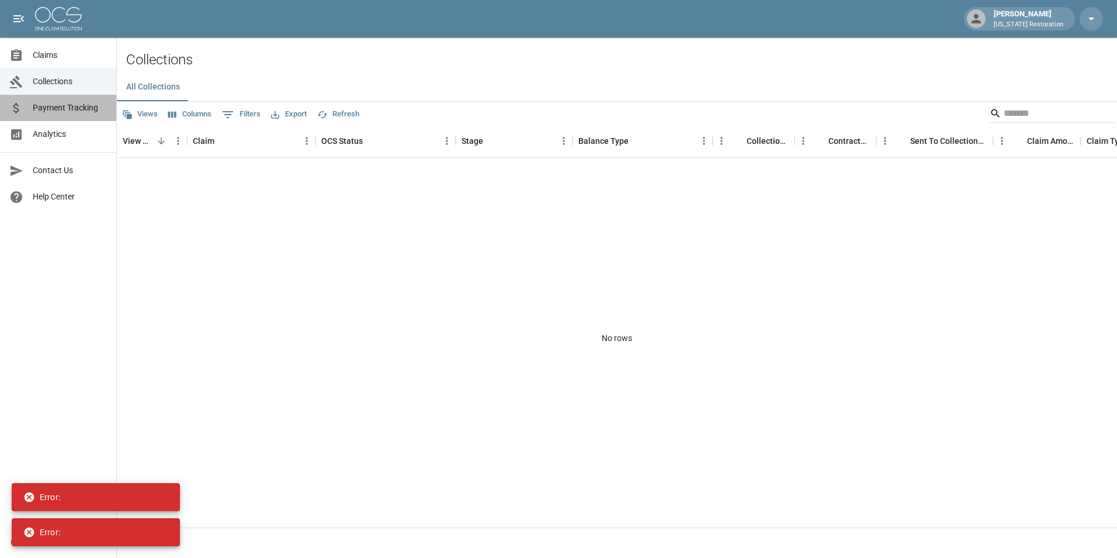  What do you see at coordinates (617, 87) in the screenshot?
I see `div: dynamic tabs` at bounding box center [617, 87].